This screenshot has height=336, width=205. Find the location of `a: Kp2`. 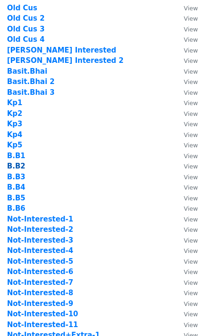

a: Kp2 is located at coordinates (15, 113).